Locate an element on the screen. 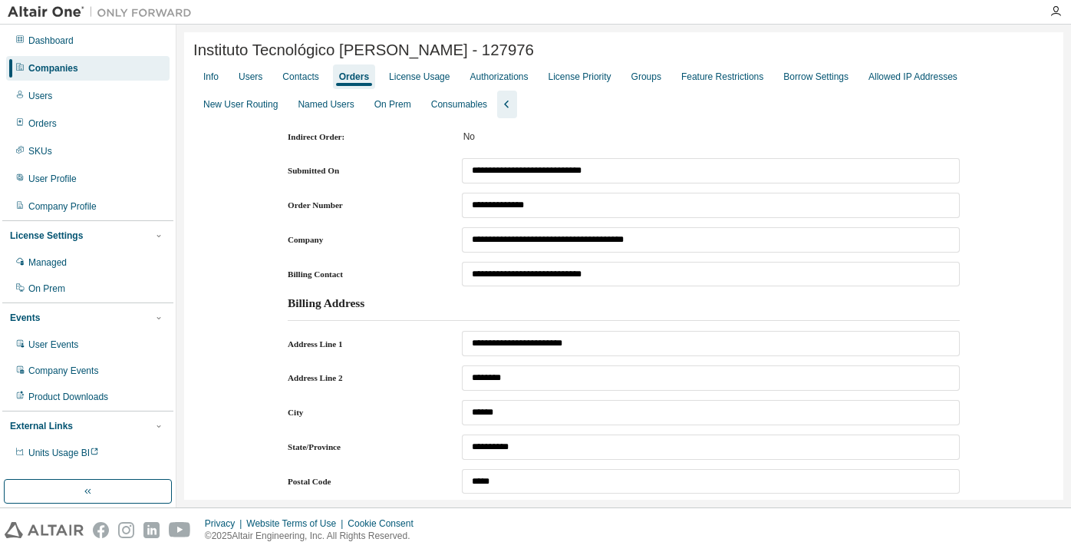 The height and width of the screenshot is (552, 1071). div: Privacy is located at coordinates (226, 523).